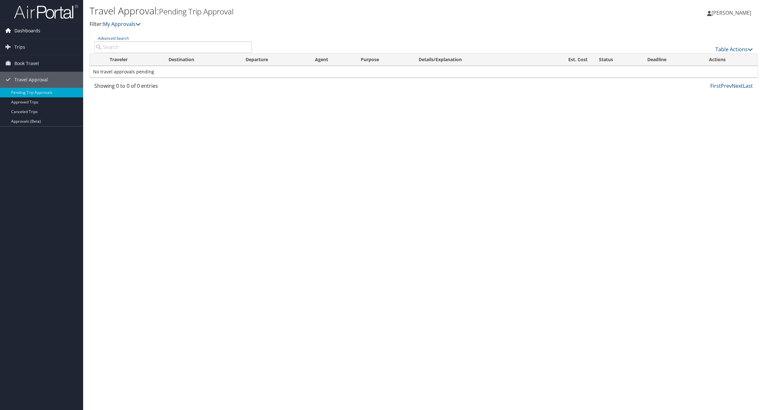 The width and height of the screenshot is (764, 410). What do you see at coordinates (312, 24) in the screenshot?
I see `p: Filter:` at bounding box center [312, 24].